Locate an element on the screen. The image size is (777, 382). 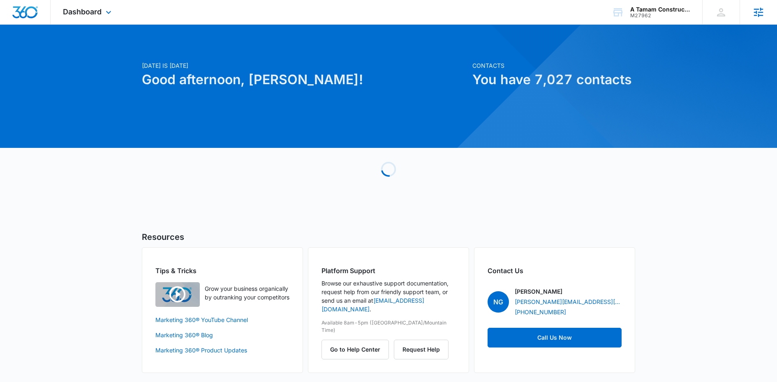
p: Contacts is located at coordinates (554, 65).